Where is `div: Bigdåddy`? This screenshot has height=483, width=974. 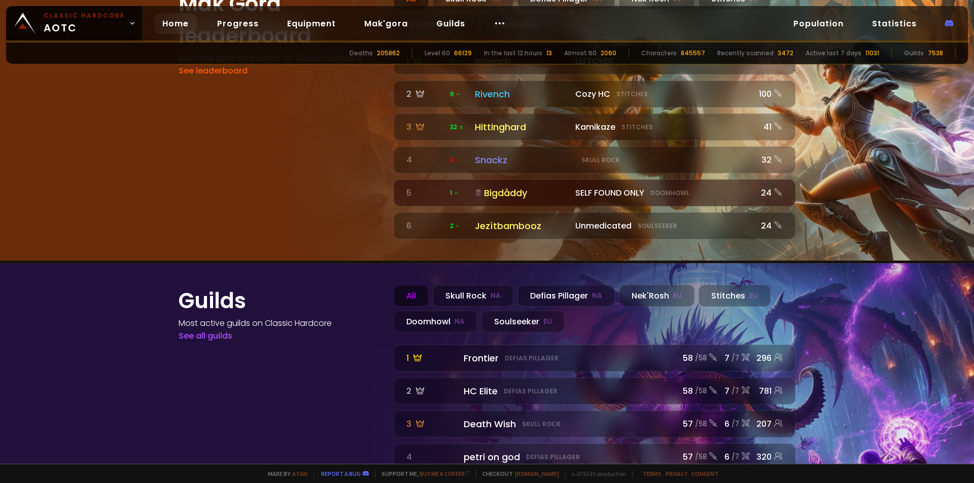 div: Bigdåddy is located at coordinates (522, 193).